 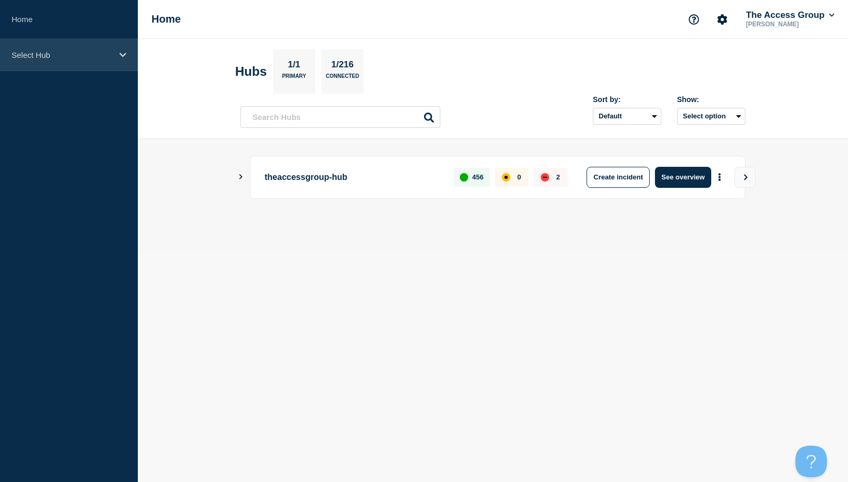 I want to click on p: Select Hub, so click(x=62, y=55).